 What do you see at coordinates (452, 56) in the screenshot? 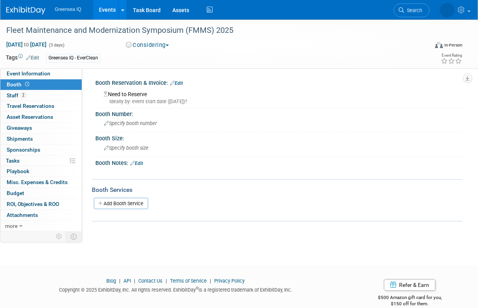
I see `div: Event Rating` at bounding box center [452, 56].